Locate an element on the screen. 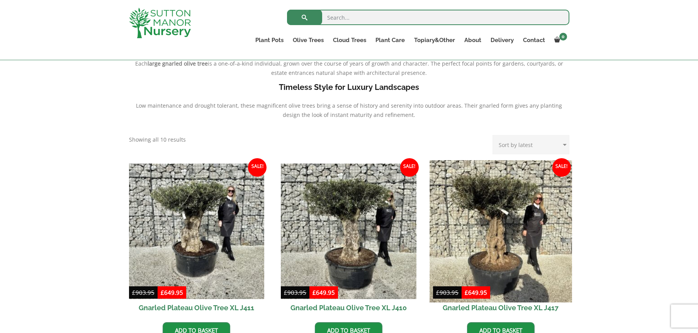 This screenshot has height=333, width=698. a: About is located at coordinates (473, 40).